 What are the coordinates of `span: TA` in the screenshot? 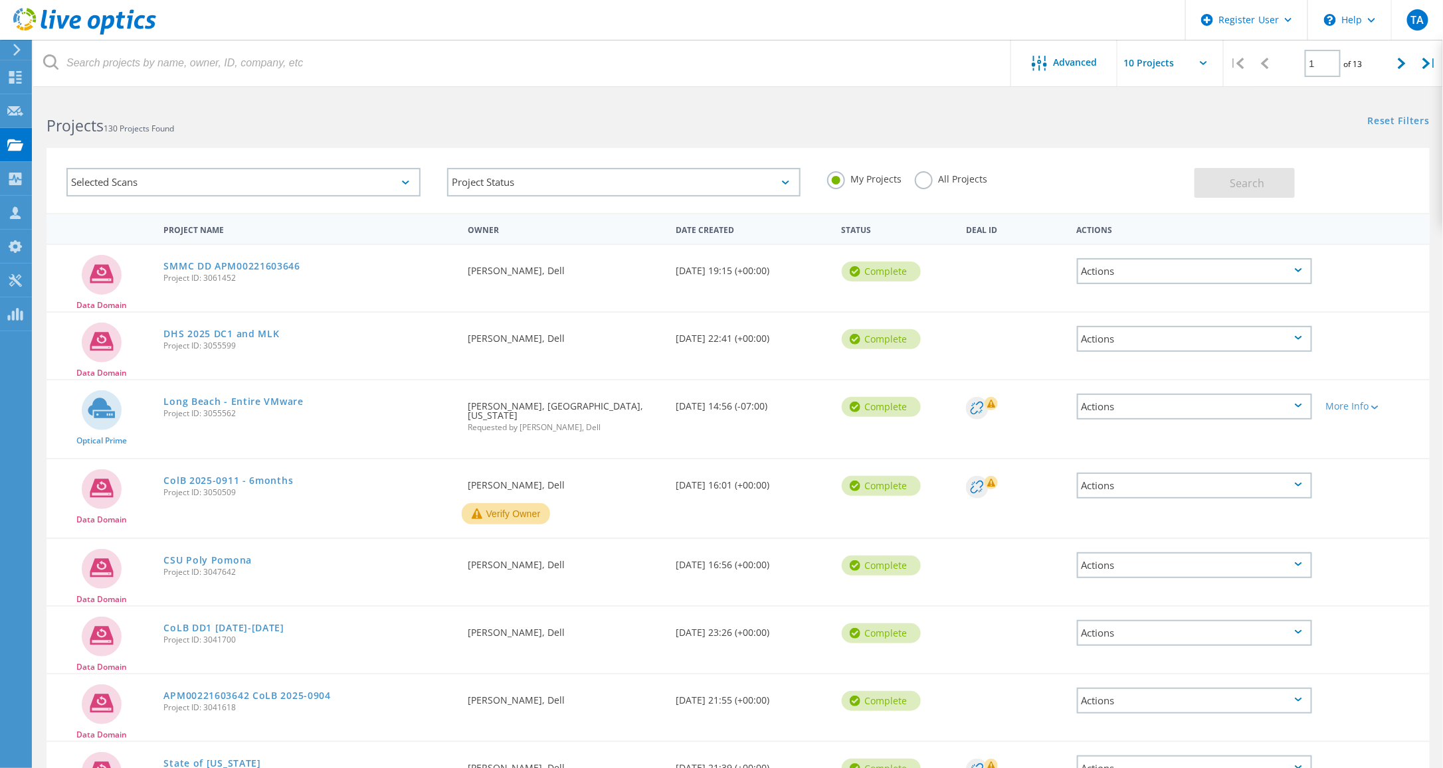 It's located at (1417, 20).